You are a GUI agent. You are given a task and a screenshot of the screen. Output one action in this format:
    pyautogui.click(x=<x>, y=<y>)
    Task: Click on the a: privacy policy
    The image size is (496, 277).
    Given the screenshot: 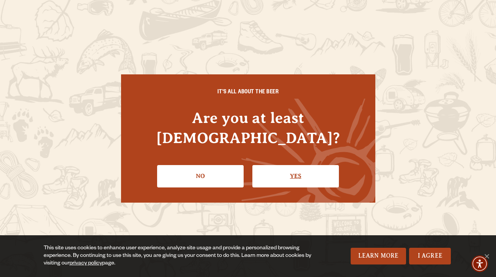 What is the action you would take?
    pyautogui.click(x=86, y=264)
    